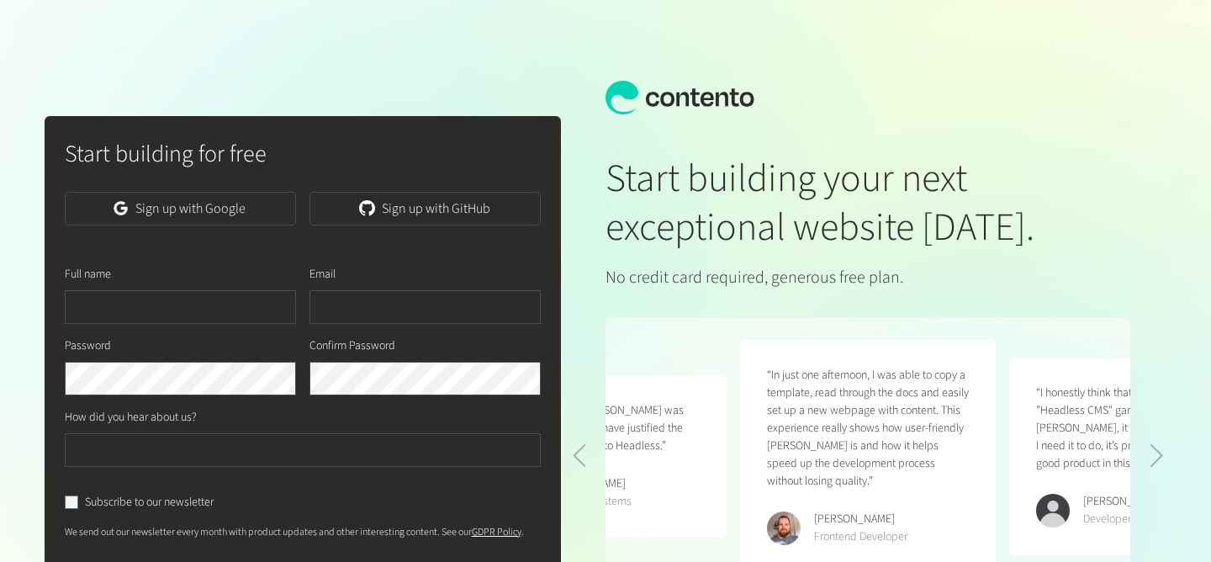 Image resolution: width=1211 pixels, height=562 pixels. I want to click on a: Sign up with GitHub, so click(425, 209).